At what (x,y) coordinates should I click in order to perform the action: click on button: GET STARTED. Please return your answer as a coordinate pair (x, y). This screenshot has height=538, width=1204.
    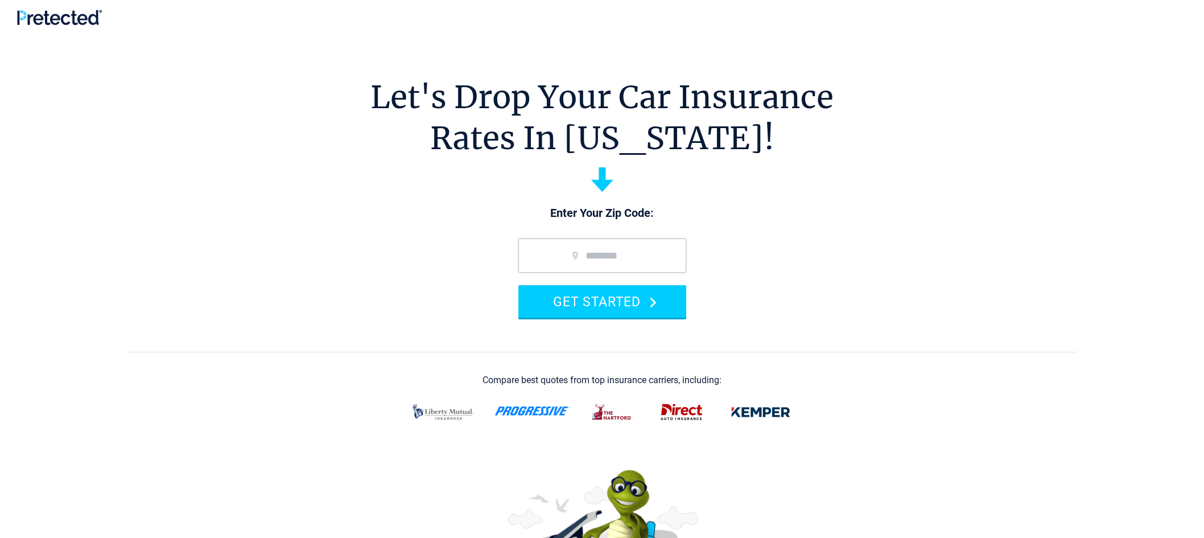
    Looking at the image, I should click on (602, 301).